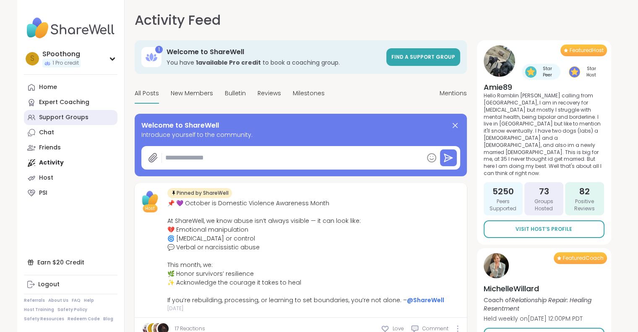 The width and height of the screenshot is (638, 332). I want to click on a: Safety Resources, so click(44, 319).